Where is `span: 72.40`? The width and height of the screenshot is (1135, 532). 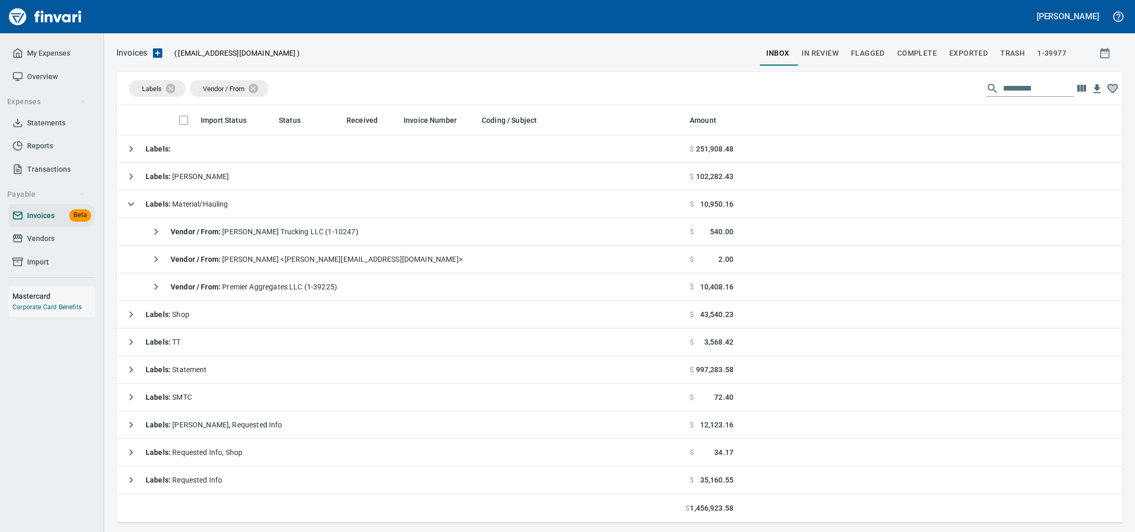 span: 72.40 is located at coordinates (724, 397).